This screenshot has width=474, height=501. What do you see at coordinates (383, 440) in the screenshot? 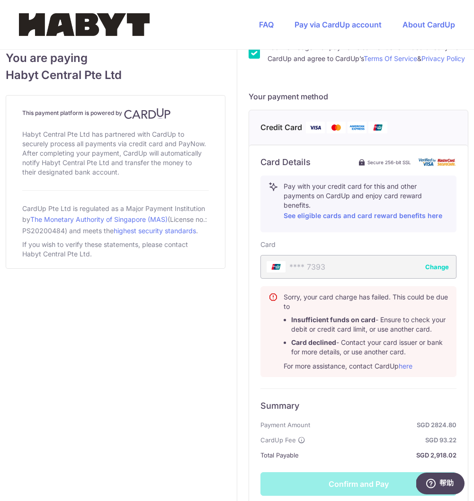
I see `strong: SGD 93.22` at bounding box center [383, 440].